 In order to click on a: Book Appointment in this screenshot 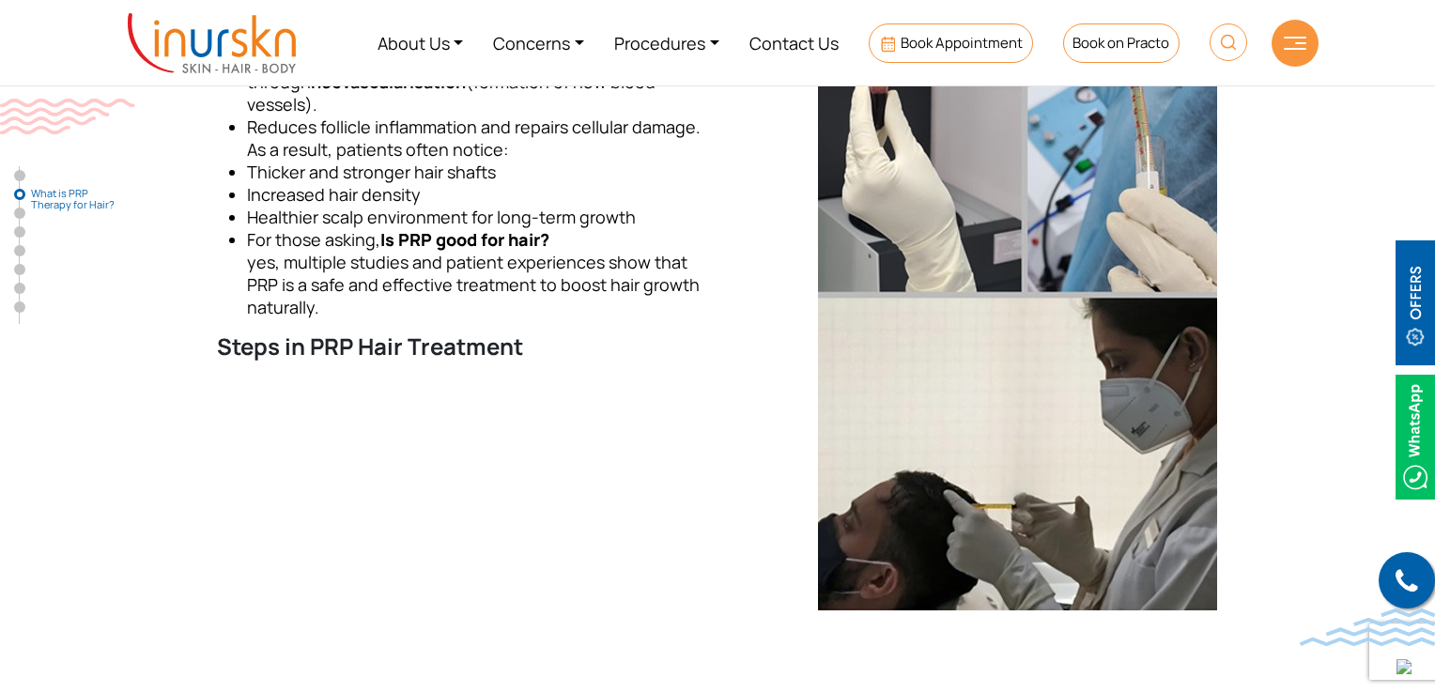, I will do `click(950, 43)`.